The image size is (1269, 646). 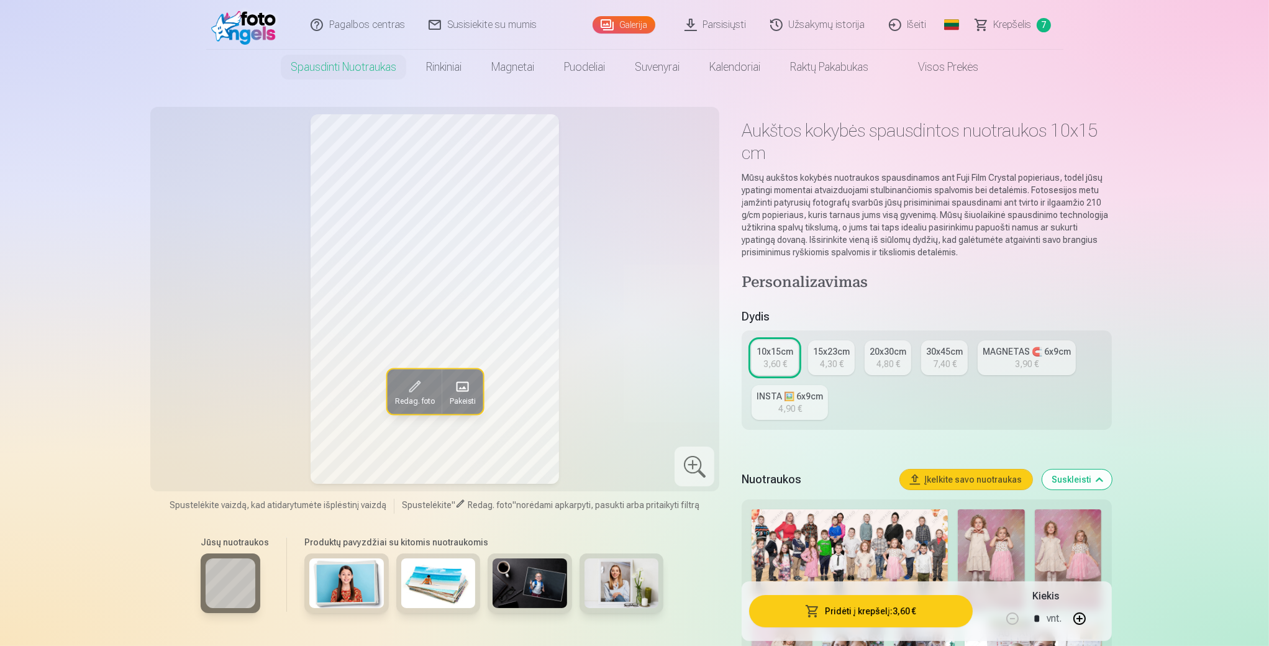 What do you see at coordinates (414, 391) in the screenshot?
I see `button: Redag. foto` at bounding box center [414, 391].